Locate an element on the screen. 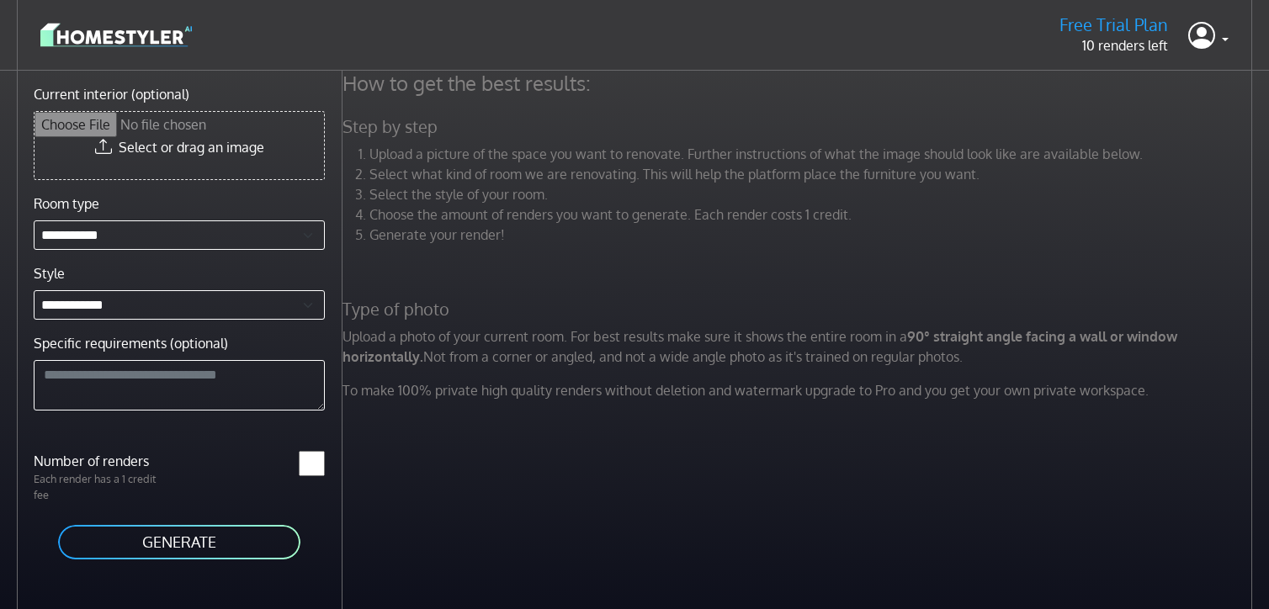 This screenshot has height=609, width=1269. label: Style is located at coordinates (49, 274).